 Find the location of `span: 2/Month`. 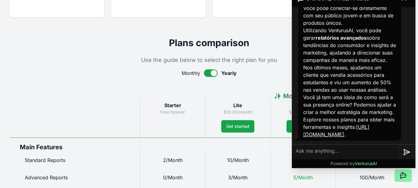

span: 2/Month is located at coordinates (173, 160).